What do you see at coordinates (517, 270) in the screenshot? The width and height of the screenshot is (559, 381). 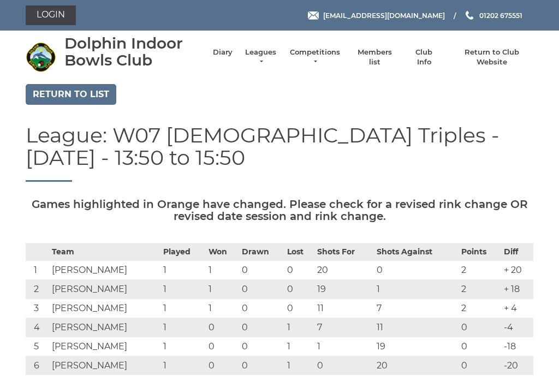 I see `td: + 20` at bounding box center [517, 270].